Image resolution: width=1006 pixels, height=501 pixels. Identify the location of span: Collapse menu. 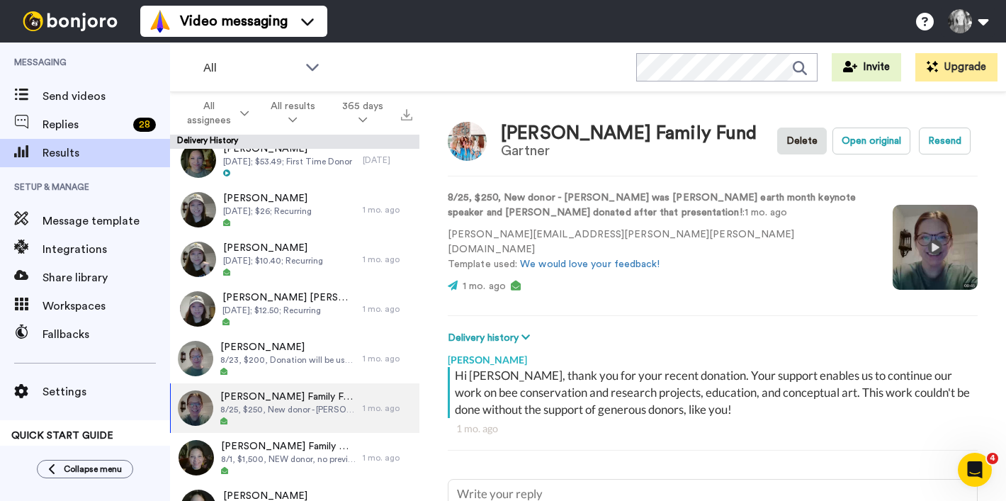
(93, 469).